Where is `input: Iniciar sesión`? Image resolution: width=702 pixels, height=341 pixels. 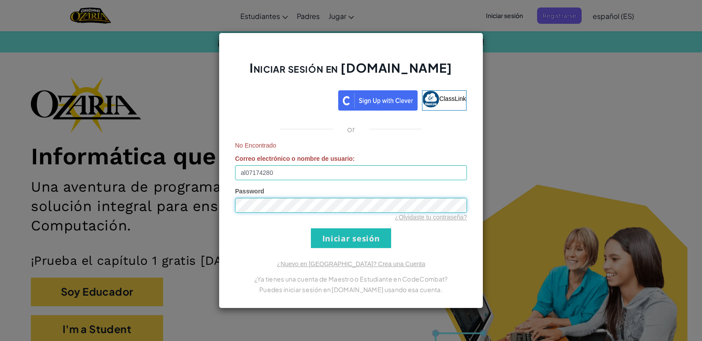 input: Iniciar sesión is located at coordinates (351, 238).